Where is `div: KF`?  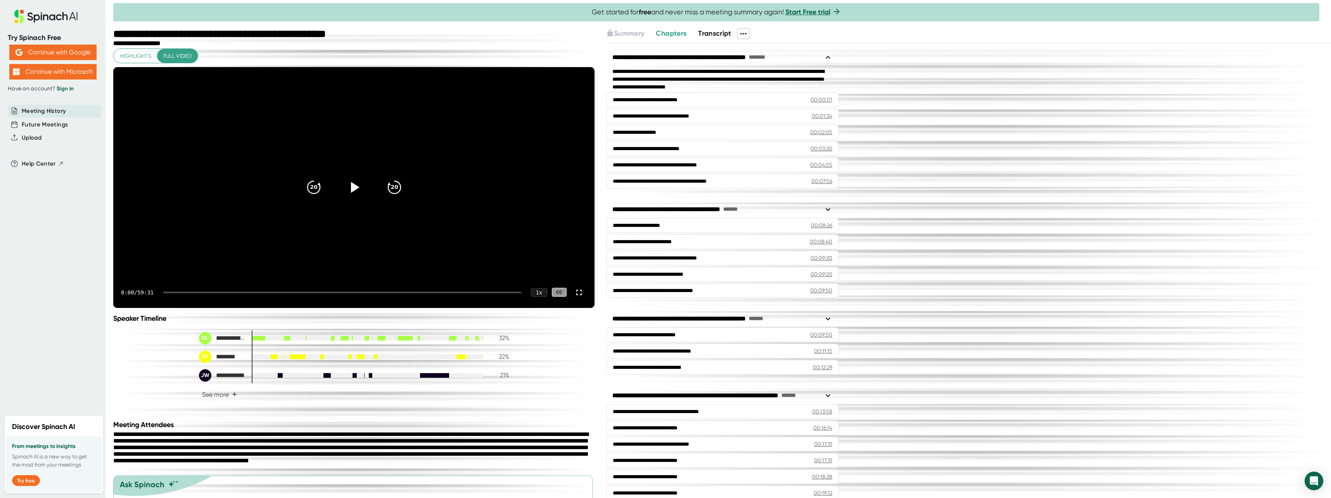
div: KF is located at coordinates (205, 357).